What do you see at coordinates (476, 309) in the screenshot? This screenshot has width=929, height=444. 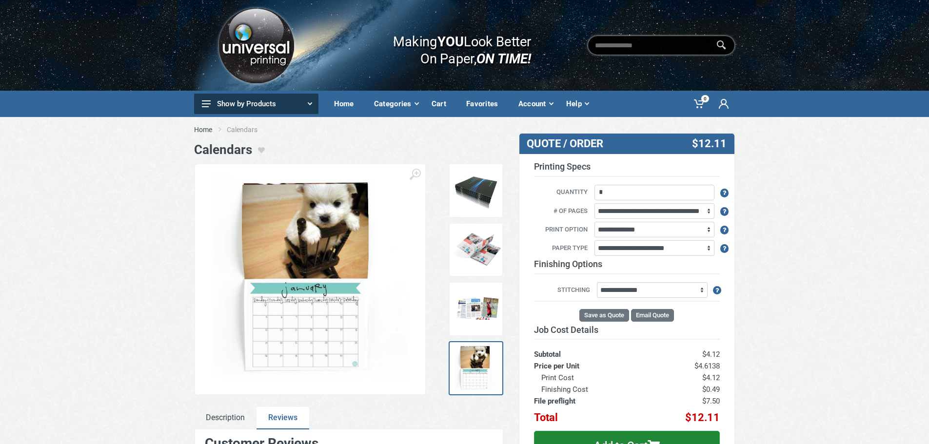 I see `img: Samples` at bounding box center [476, 309].